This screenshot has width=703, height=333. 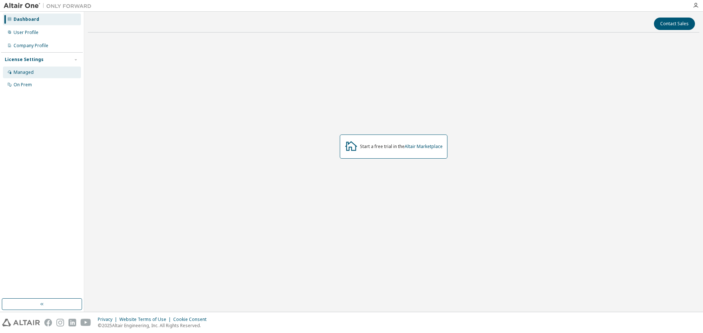 I want to click on div: Managed, so click(x=23, y=72).